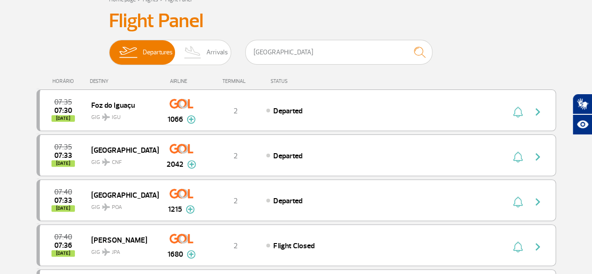  What do you see at coordinates (582, 104) in the screenshot?
I see `button: Abrir tradutor de língua de sinais.` at bounding box center [582, 104].